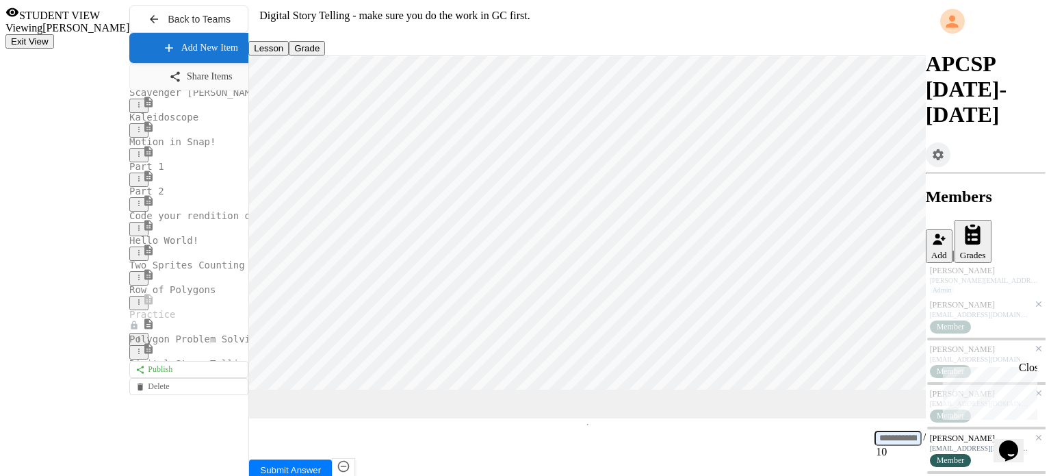 This screenshot has height=476, width=1051. Describe the element at coordinates (164, 117) in the screenshot. I see `span: Kaleidoscope` at that location.